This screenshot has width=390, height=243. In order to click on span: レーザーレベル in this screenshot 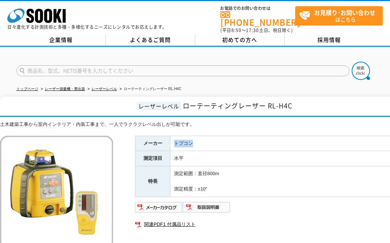, I will do `click(159, 106)`.